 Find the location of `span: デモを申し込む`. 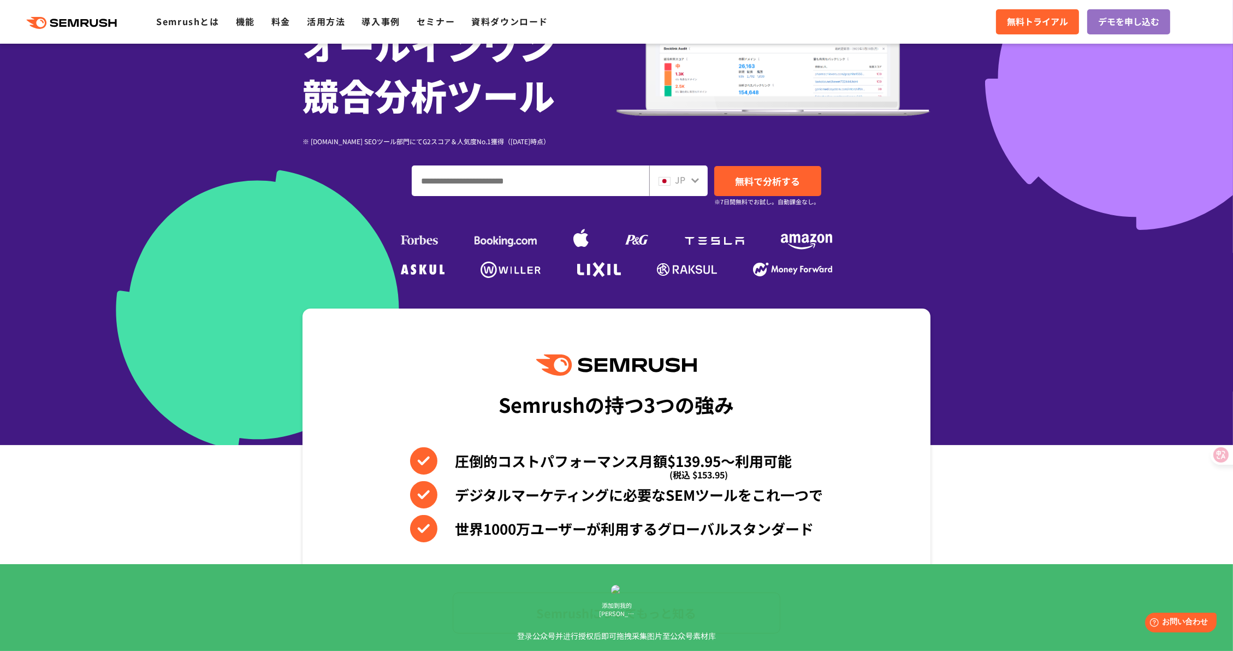

span: デモを申し込む is located at coordinates (1129, 22).